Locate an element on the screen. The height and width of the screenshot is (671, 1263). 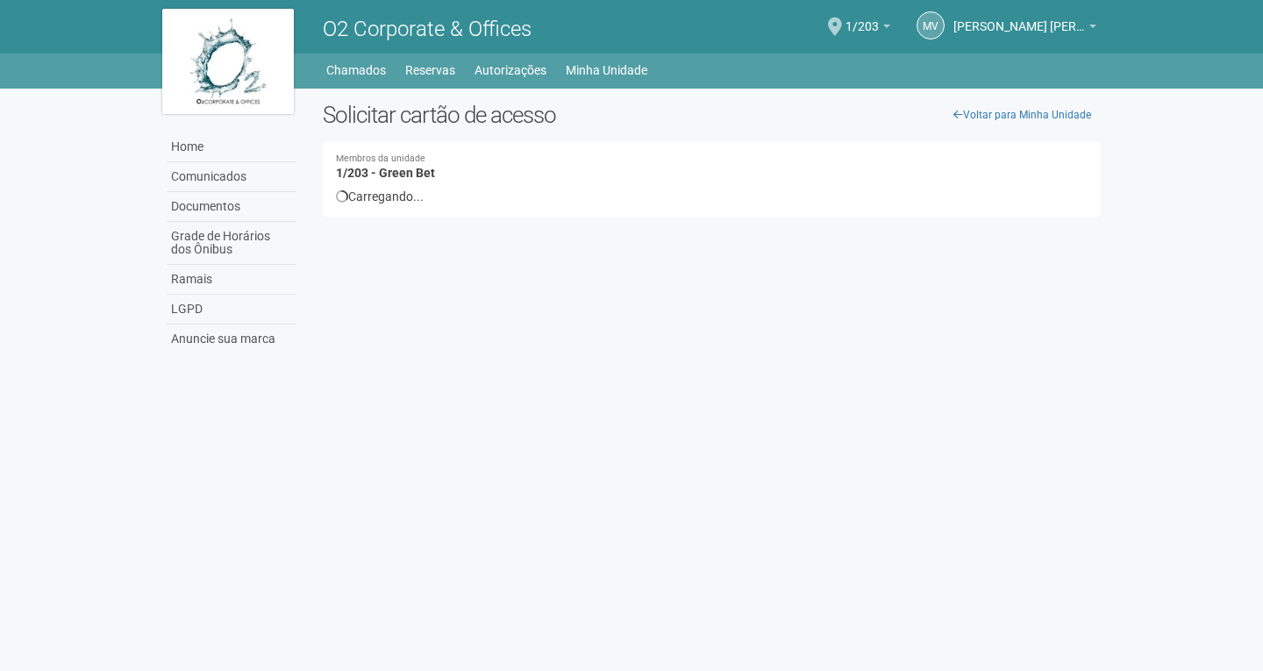
a: Home is located at coordinates (232, 147).